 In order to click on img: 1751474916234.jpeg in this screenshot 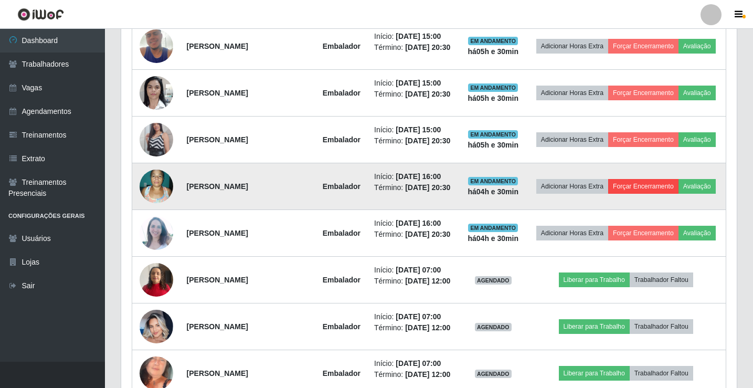, I will do `click(156, 46)`.